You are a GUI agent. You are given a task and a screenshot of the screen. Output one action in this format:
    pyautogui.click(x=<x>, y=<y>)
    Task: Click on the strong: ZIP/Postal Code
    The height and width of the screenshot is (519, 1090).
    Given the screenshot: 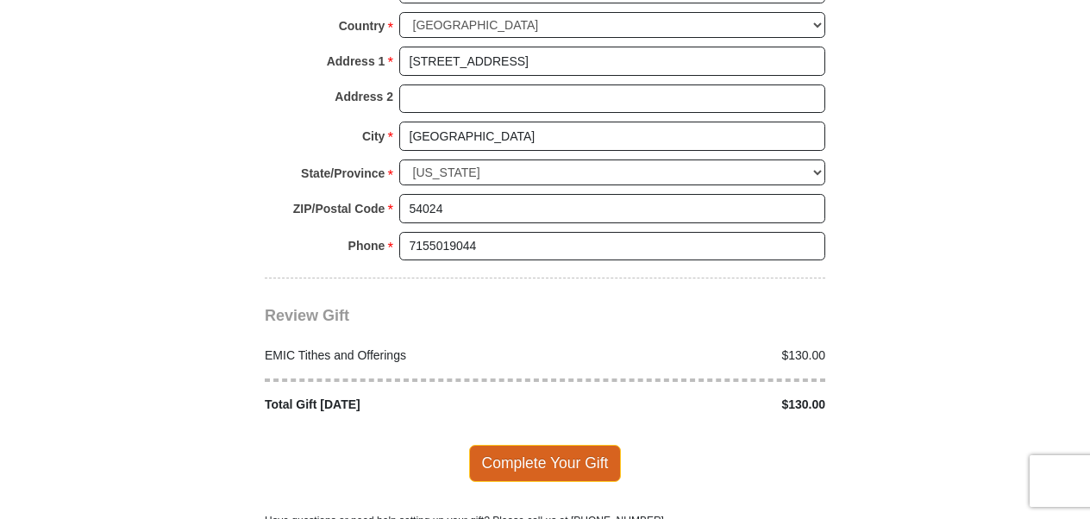 What is the action you would take?
    pyautogui.click(x=339, y=209)
    